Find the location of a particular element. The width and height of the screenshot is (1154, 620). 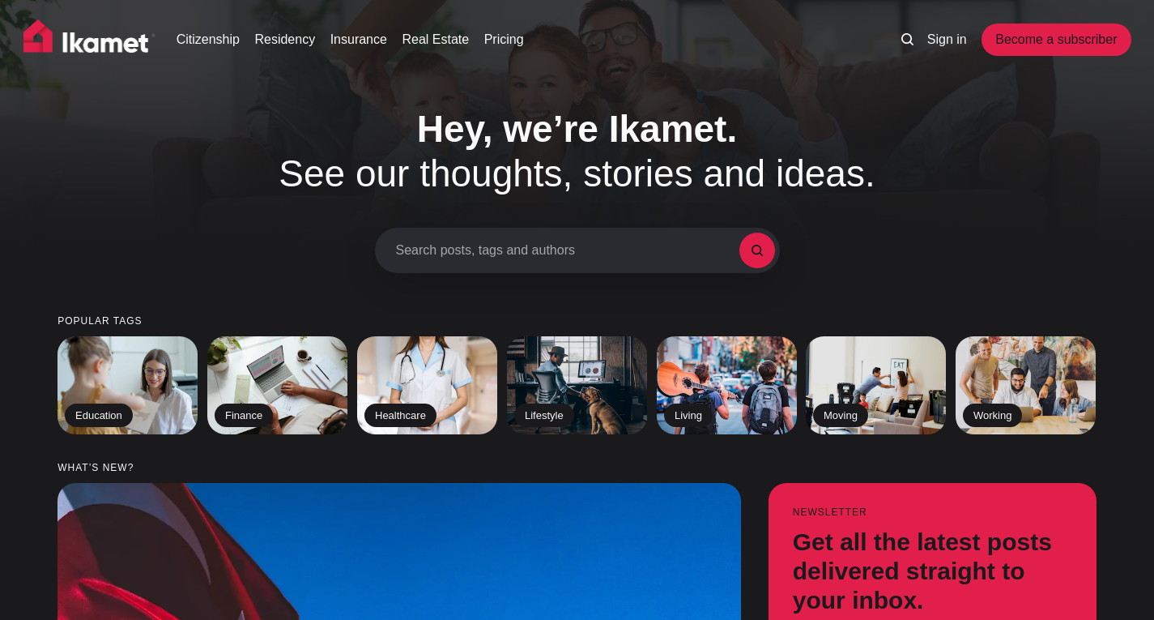

small: What’s new? is located at coordinates (577, 467).